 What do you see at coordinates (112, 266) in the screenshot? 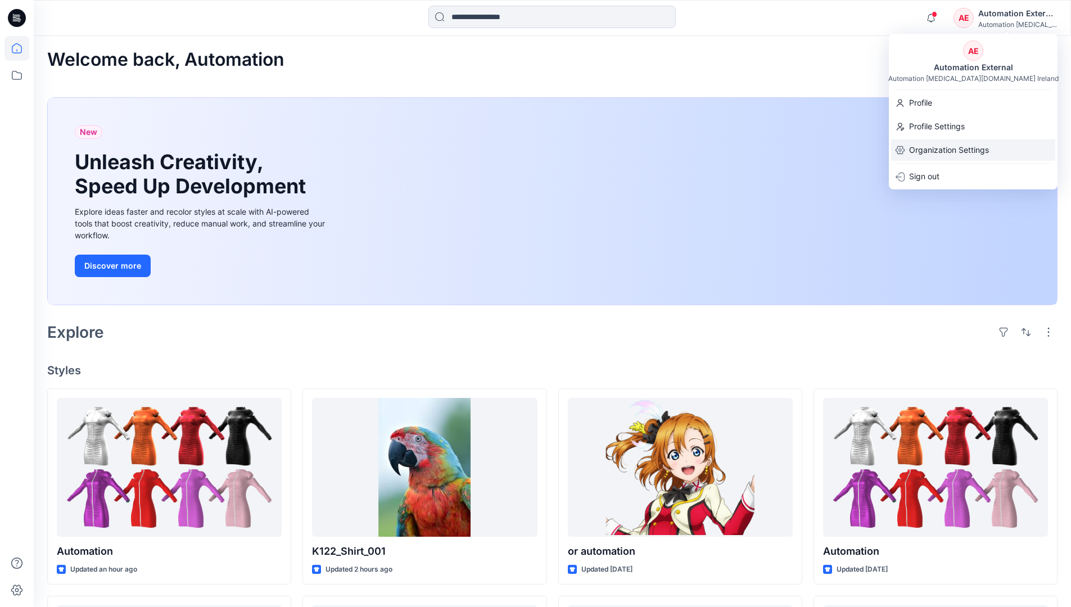
I see `button: Discover more` at bounding box center [112, 266].